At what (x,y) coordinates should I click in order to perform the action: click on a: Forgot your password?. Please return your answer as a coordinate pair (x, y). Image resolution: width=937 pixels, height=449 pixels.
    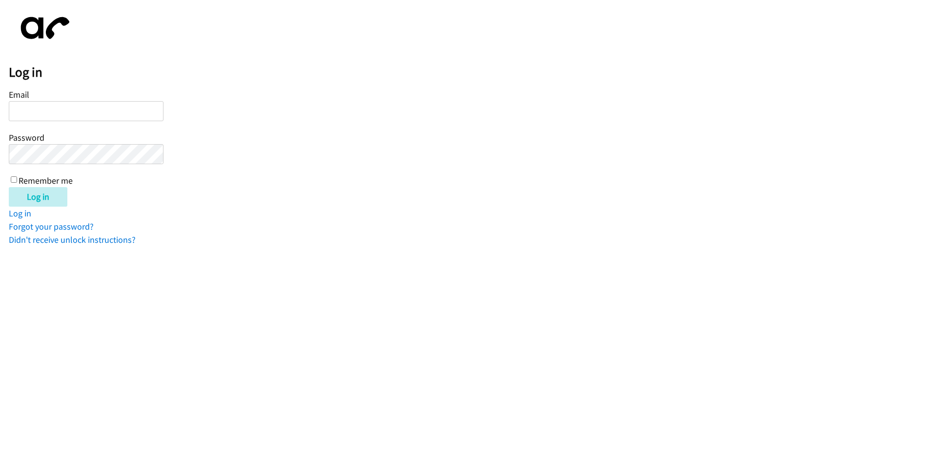
    Looking at the image, I should click on (51, 226).